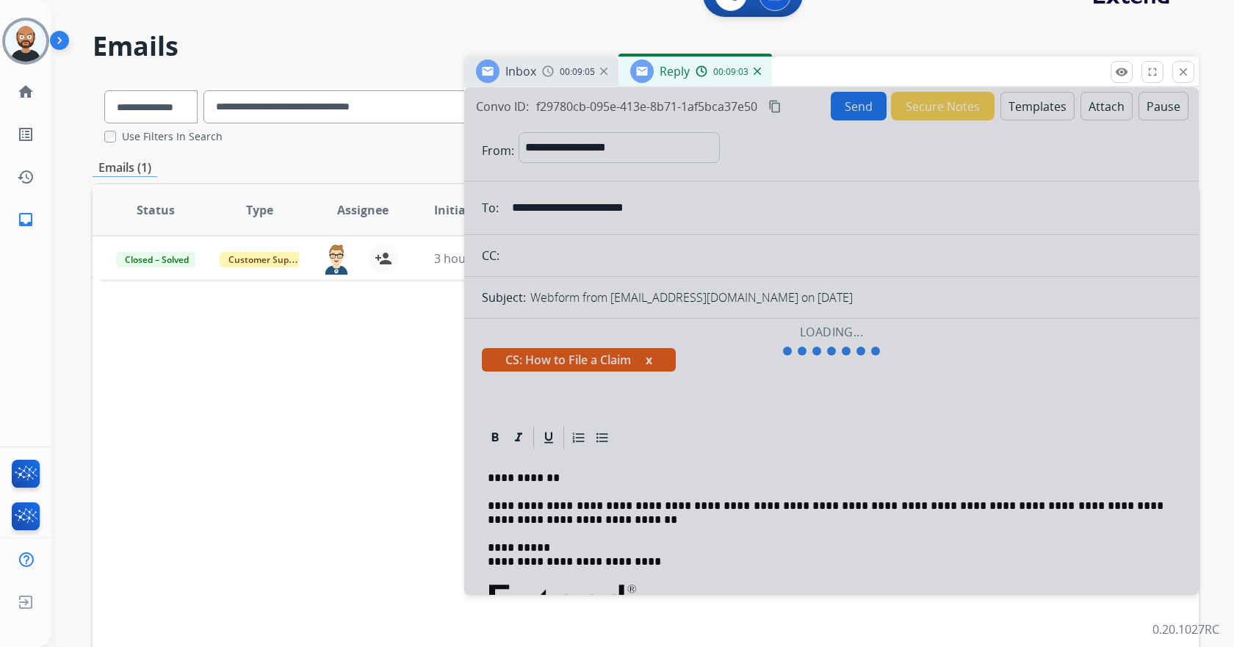 The width and height of the screenshot is (1234, 647). What do you see at coordinates (259, 210) in the screenshot?
I see `span: Type` at bounding box center [259, 210].